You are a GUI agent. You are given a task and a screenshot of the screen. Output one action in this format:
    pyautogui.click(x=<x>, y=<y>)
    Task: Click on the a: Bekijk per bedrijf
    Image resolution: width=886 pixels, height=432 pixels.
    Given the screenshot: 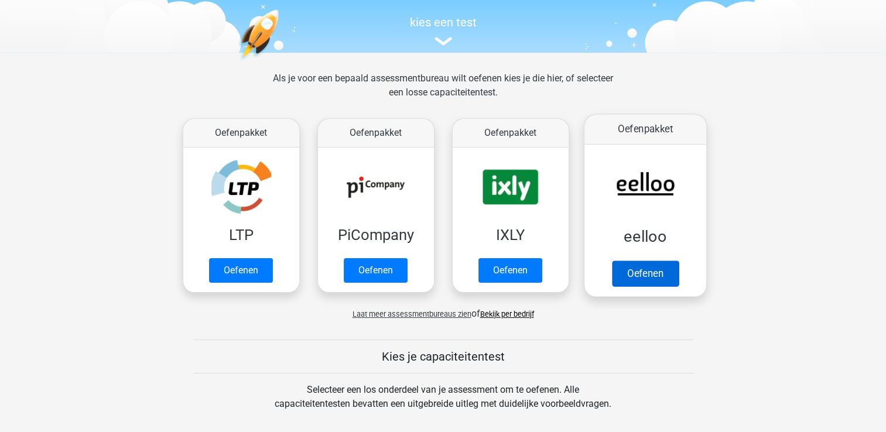 What is the action you would take?
    pyautogui.click(x=507, y=314)
    